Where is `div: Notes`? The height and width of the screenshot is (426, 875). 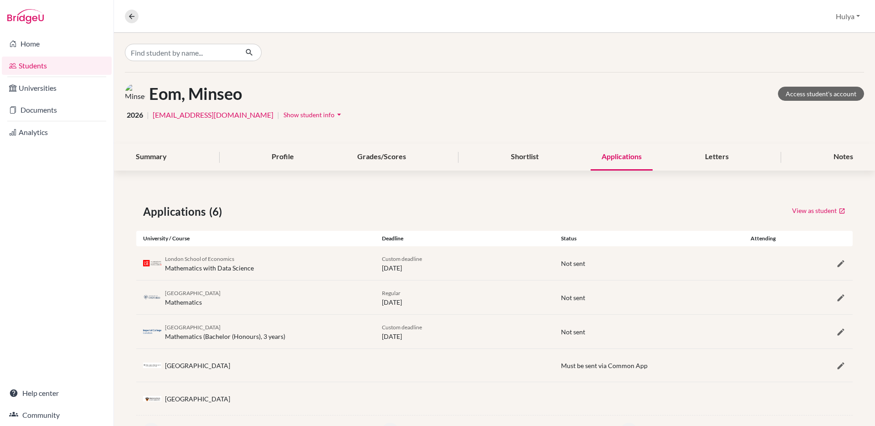
div: Notes is located at coordinates (843, 157).